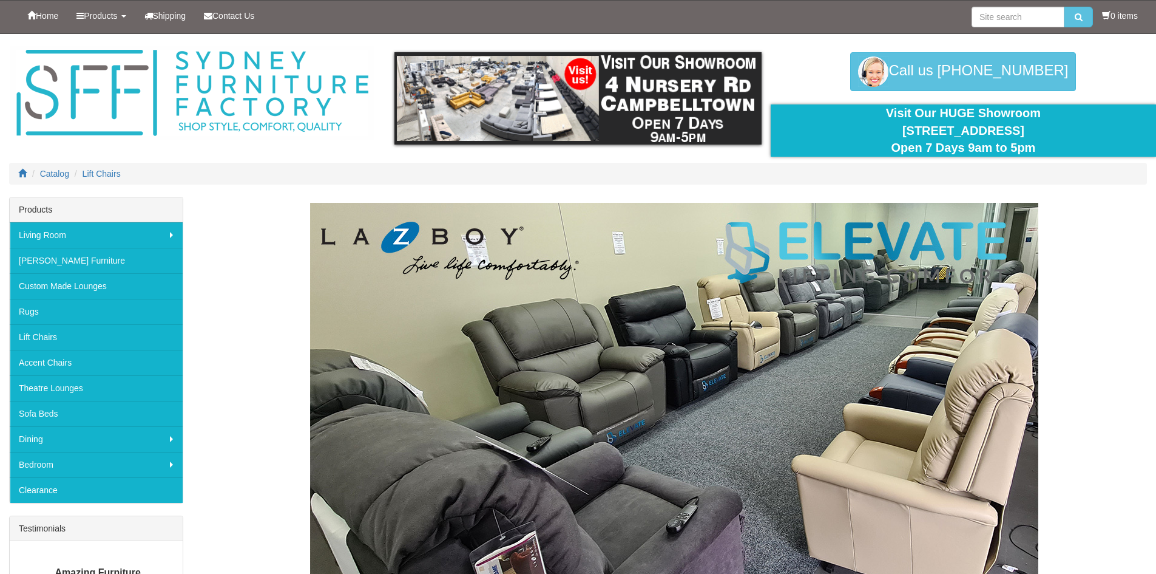 The width and height of the screenshot is (1156, 574). Describe the element at coordinates (96, 235) in the screenshot. I see `a: Living Room` at that location.